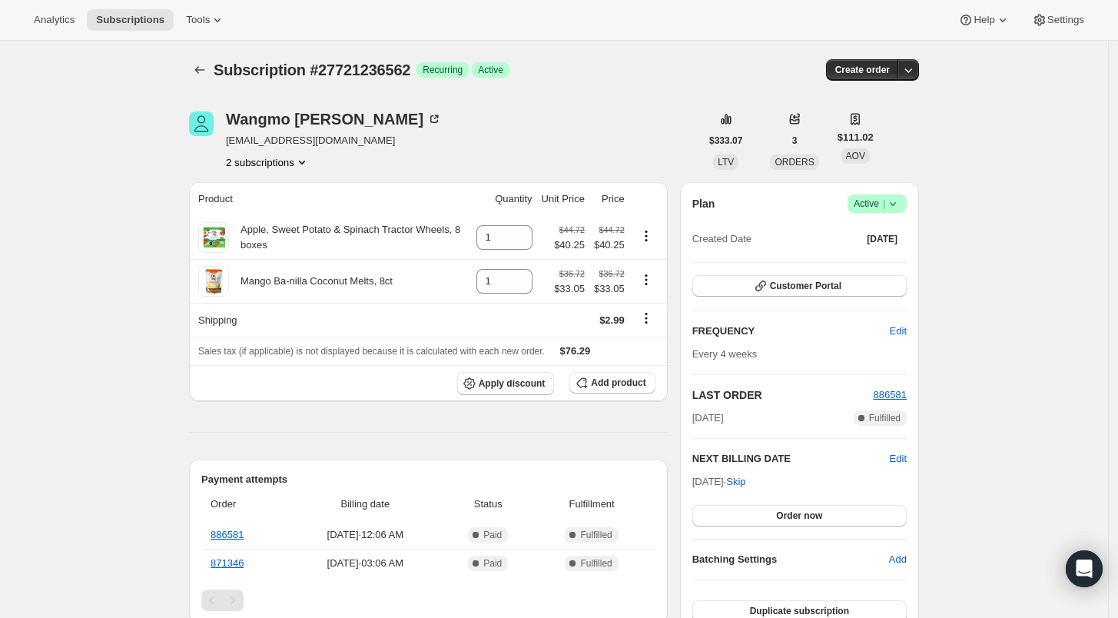 The width and height of the screenshot is (1118, 618). I want to click on button: Order now, so click(799, 516).